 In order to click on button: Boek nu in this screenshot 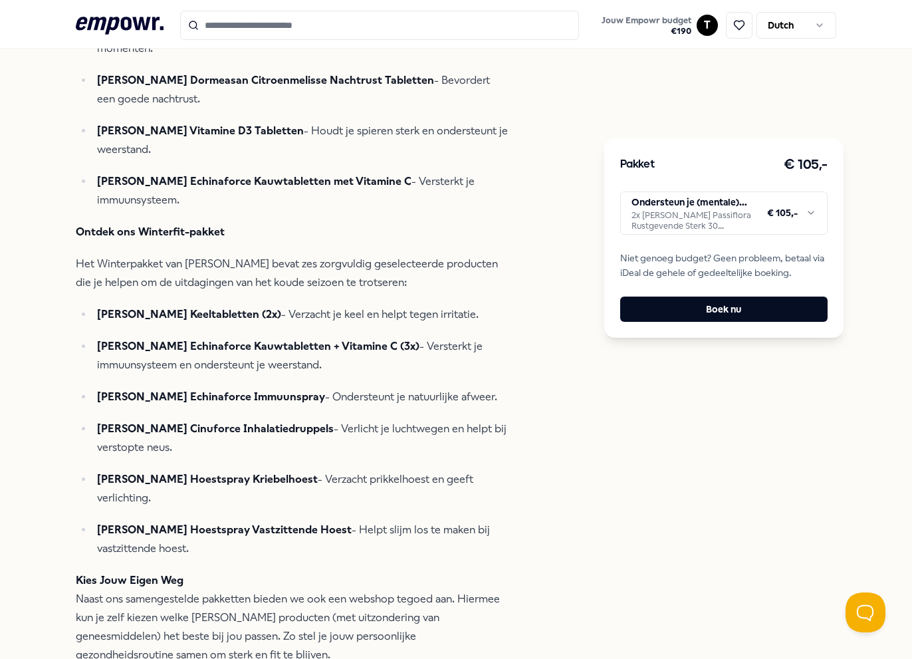, I will do `click(724, 309)`.